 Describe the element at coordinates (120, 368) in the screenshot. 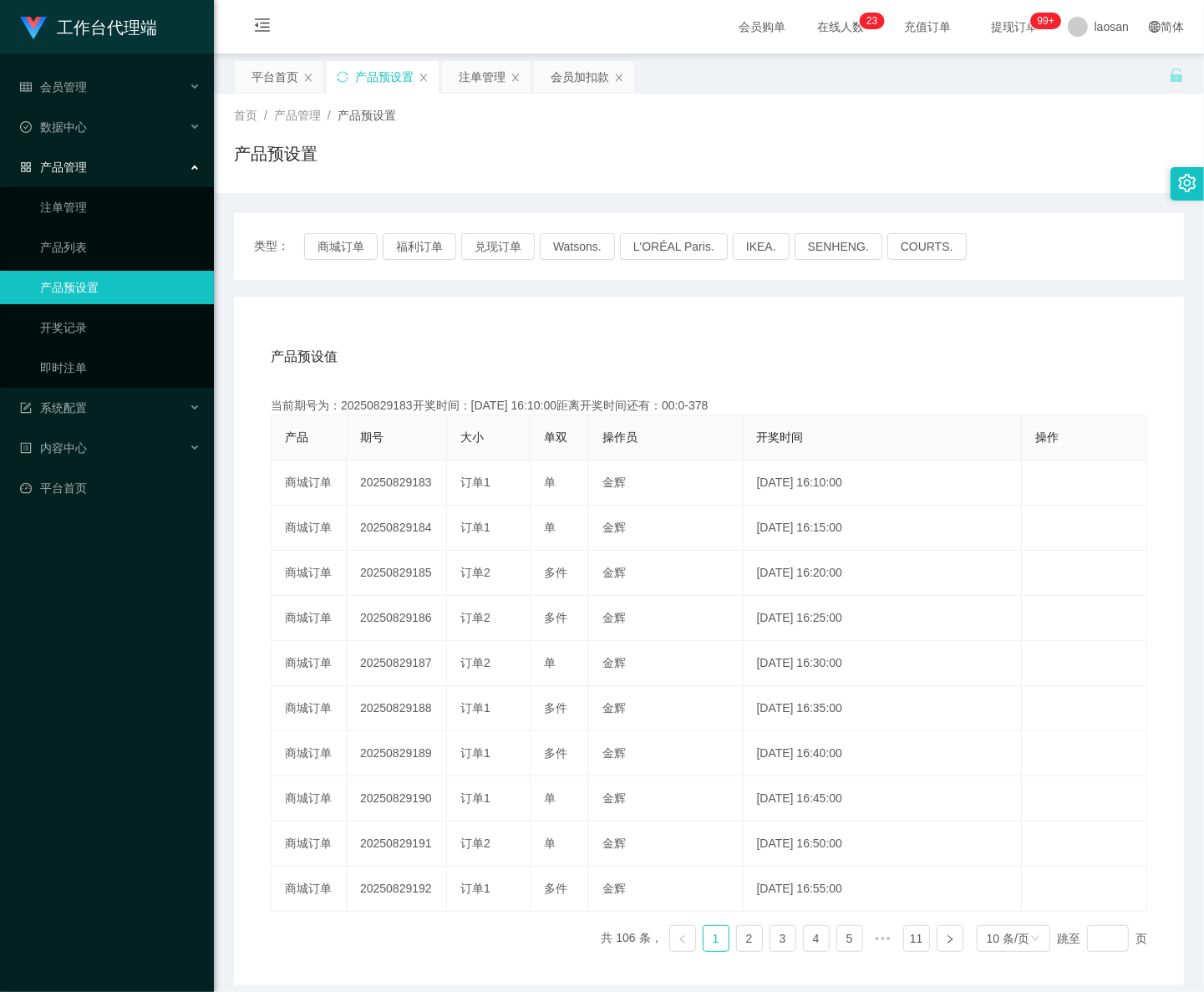

I see `a: 即时注单` at that location.